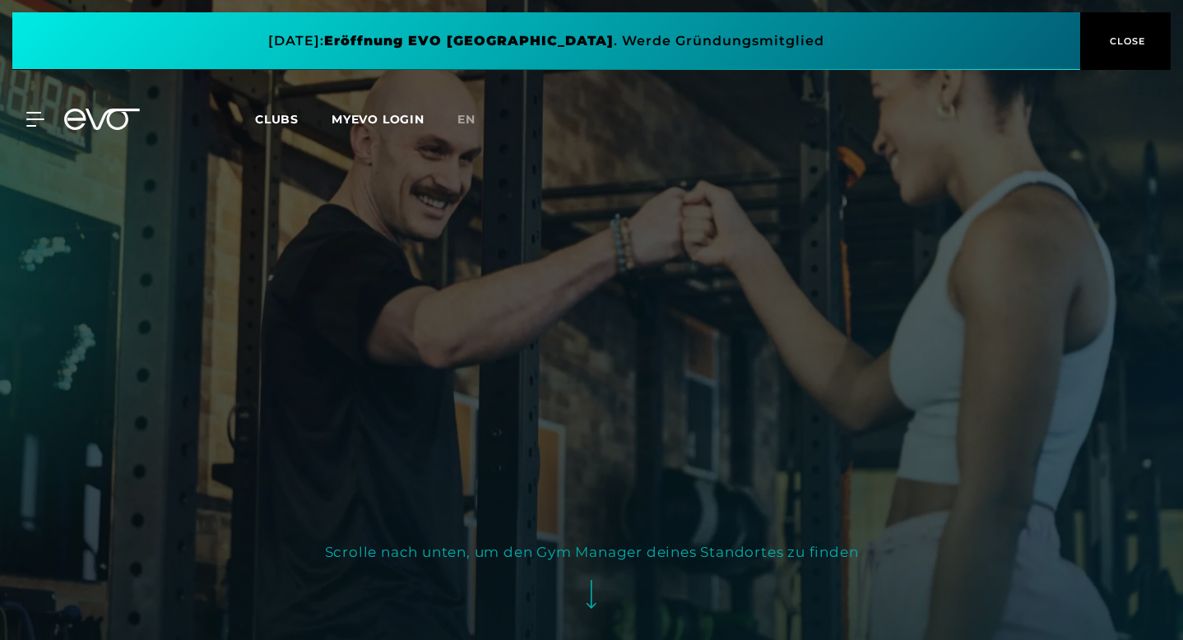  What do you see at coordinates (467, 119) in the screenshot?
I see `span: en` at bounding box center [467, 119].